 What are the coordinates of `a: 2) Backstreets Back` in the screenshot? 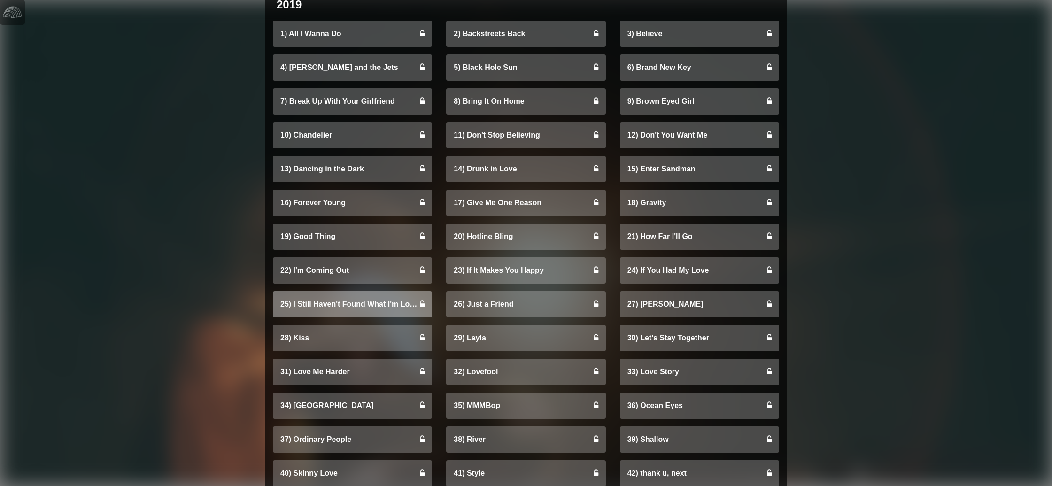 It's located at (525, 34).